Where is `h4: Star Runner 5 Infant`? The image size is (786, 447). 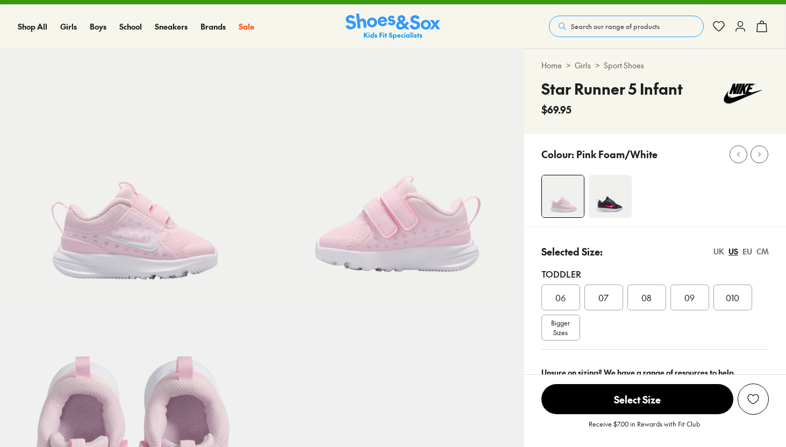 h4: Star Runner 5 Infant is located at coordinates (612, 89).